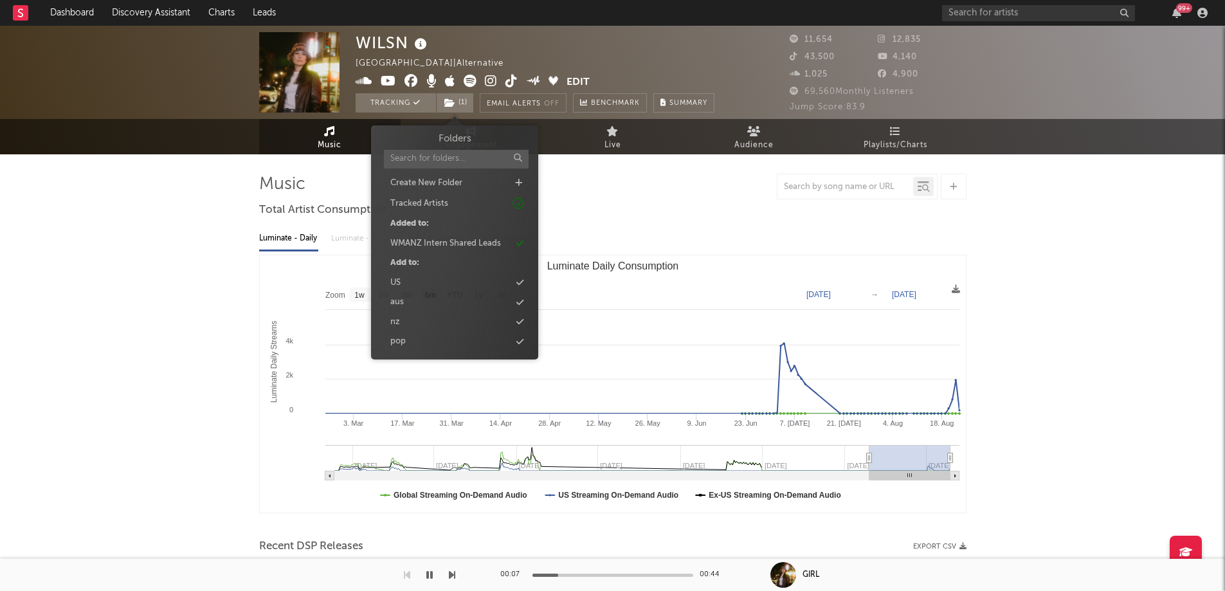 Image resolution: width=1225 pixels, height=591 pixels. What do you see at coordinates (289, 341) in the screenshot?
I see `text: 4k` at bounding box center [289, 341].